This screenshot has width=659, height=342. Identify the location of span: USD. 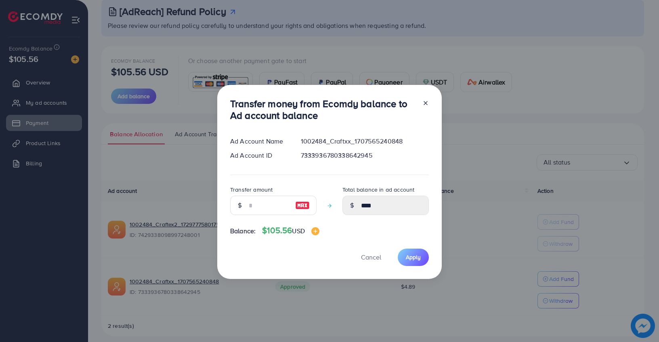
(298, 231).